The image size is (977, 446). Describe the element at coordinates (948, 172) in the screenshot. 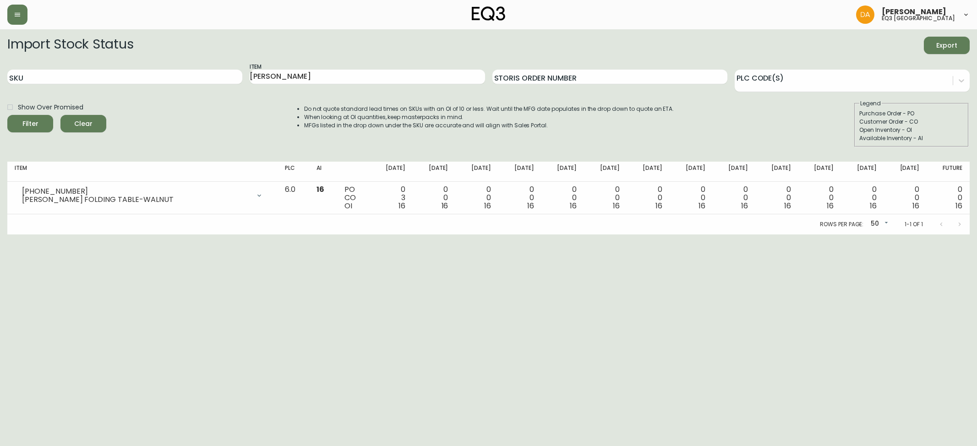

I see `th: Future` at that location.